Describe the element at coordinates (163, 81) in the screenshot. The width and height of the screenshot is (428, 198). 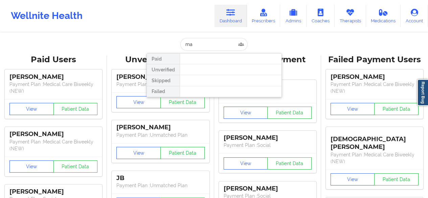
I see `div: Skipped` at that location.